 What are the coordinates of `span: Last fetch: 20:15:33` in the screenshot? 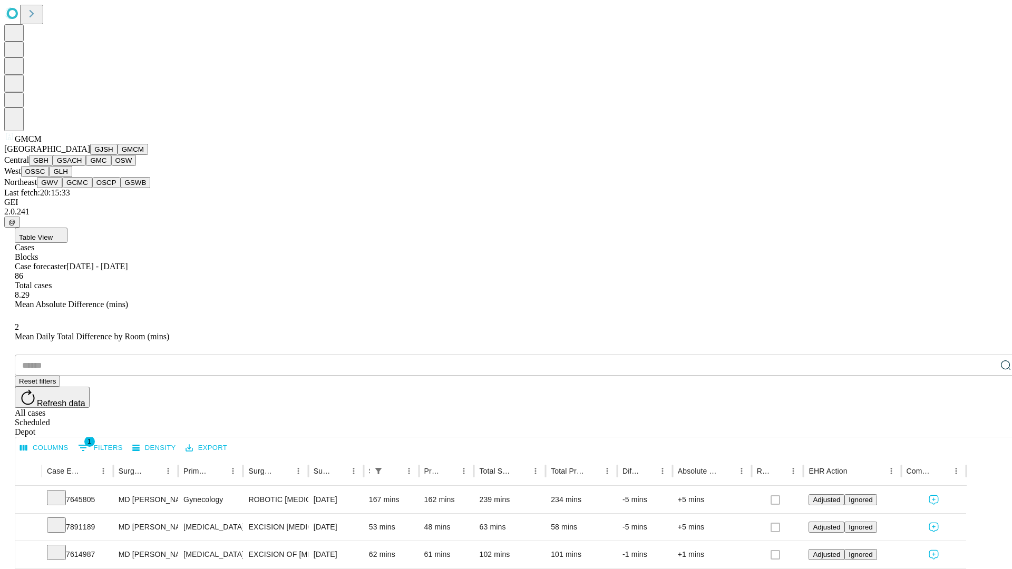 It's located at (37, 192).